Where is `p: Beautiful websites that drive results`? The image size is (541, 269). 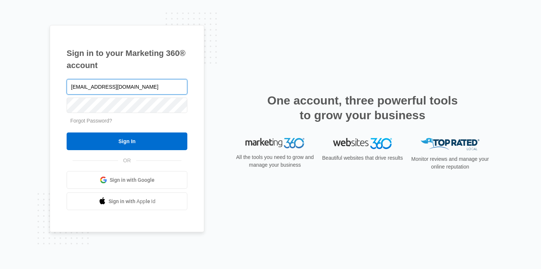
p: Beautiful websites that drive results is located at coordinates (362, 158).